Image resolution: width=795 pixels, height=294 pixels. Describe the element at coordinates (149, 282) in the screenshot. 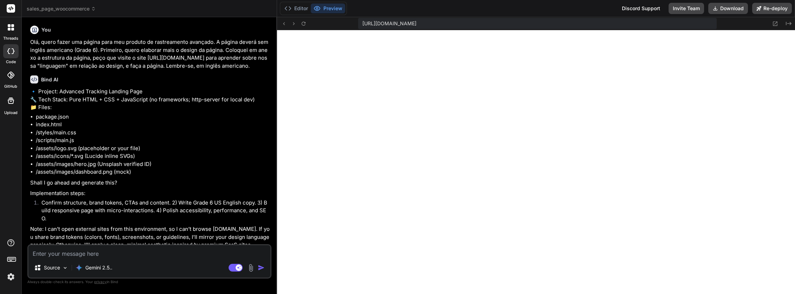

I see `p: Always double-check its answers. Your in Bind` at that location.